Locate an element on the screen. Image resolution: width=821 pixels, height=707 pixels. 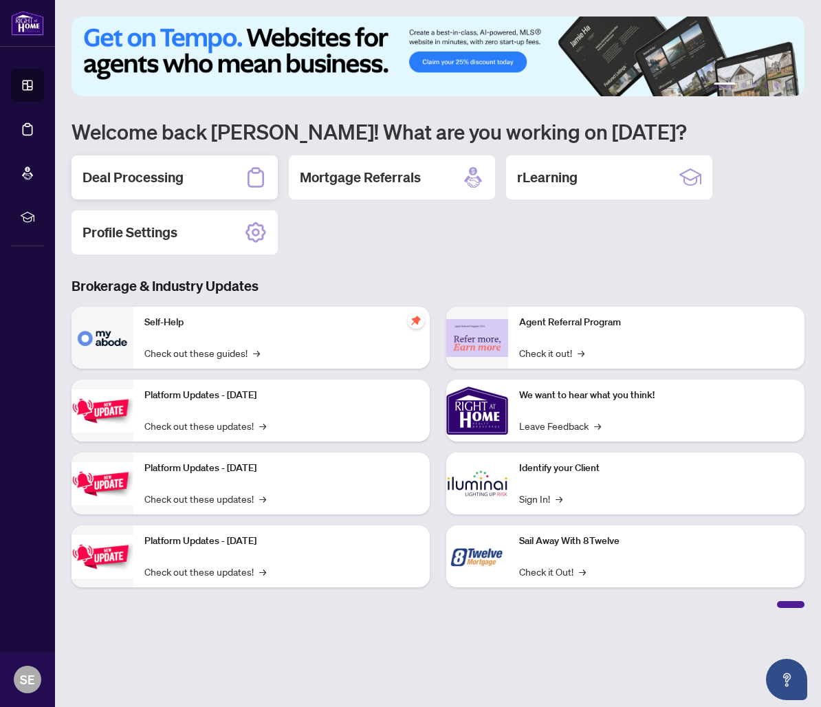
a: Leave Feedback→ is located at coordinates (560, 426).